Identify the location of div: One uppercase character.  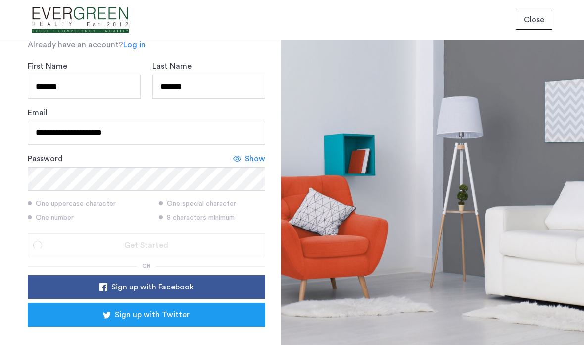
(87, 204).